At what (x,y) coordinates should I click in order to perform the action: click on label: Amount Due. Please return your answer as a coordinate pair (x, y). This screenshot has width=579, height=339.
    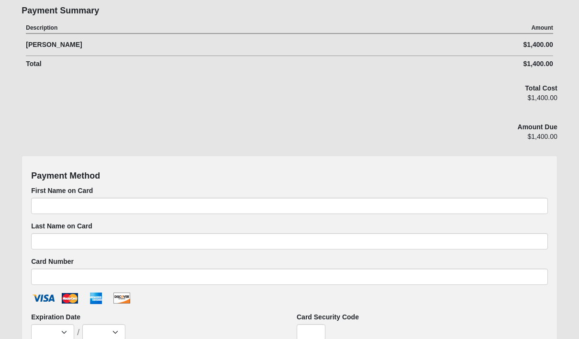
    Looking at the image, I should click on (537, 127).